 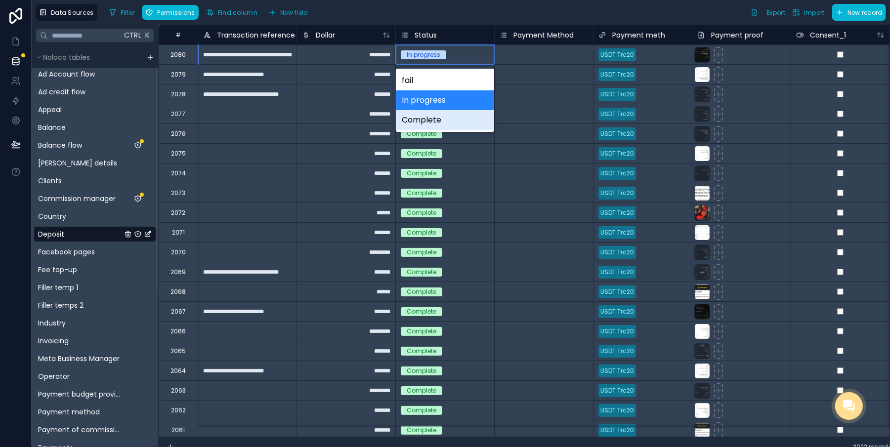 I want to click on span: Filter, so click(x=128, y=12).